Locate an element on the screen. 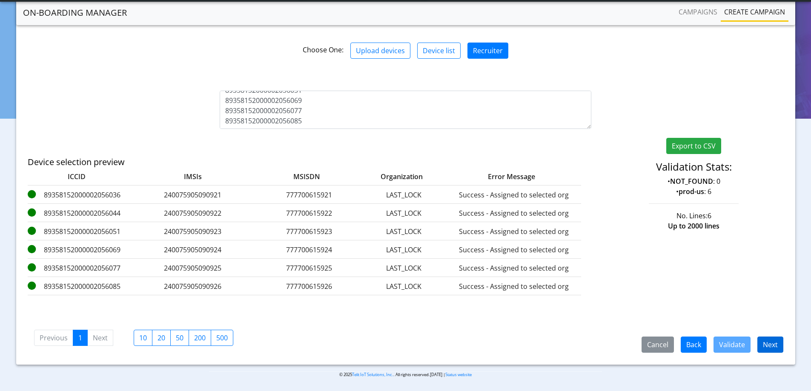 This screenshot has height=391, width=811. label: 240075905090926 is located at coordinates (193, 287).